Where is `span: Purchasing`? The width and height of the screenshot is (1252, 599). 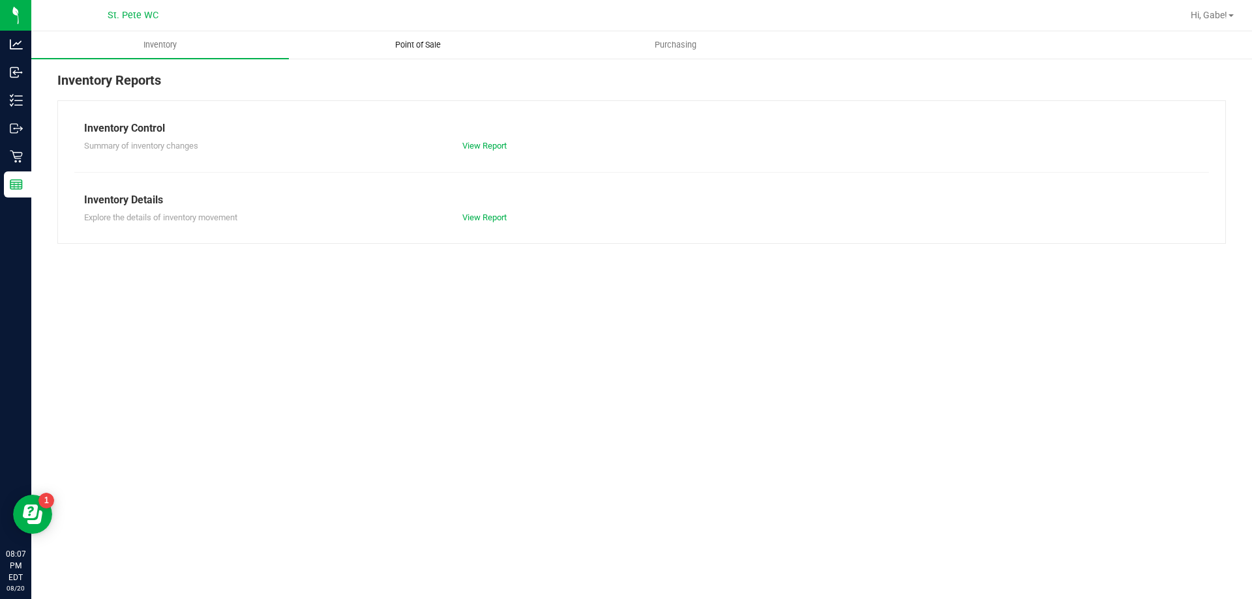
span: Purchasing is located at coordinates (676, 45).